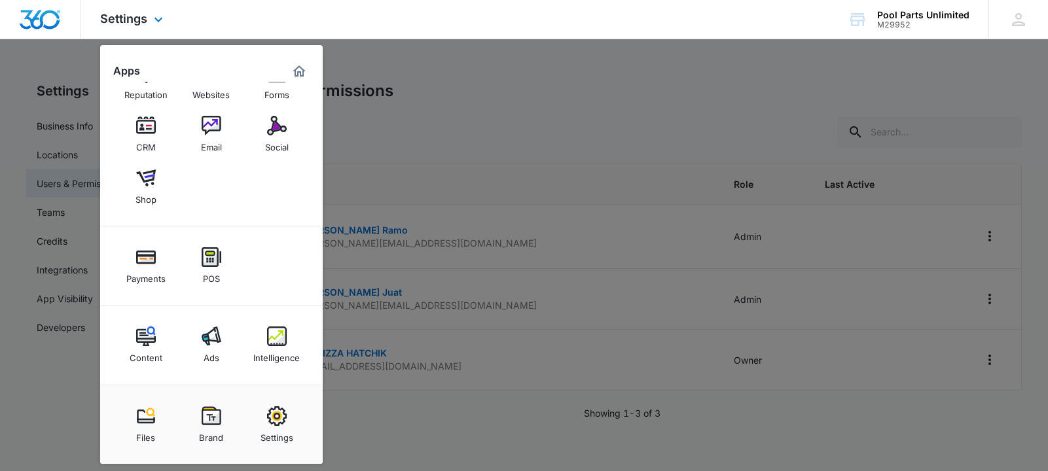 The image size is (1048, 471). What do you see at coordinates (211, 266) in the screenshot?
I see `a: POS` at bounding box center [211, 266].